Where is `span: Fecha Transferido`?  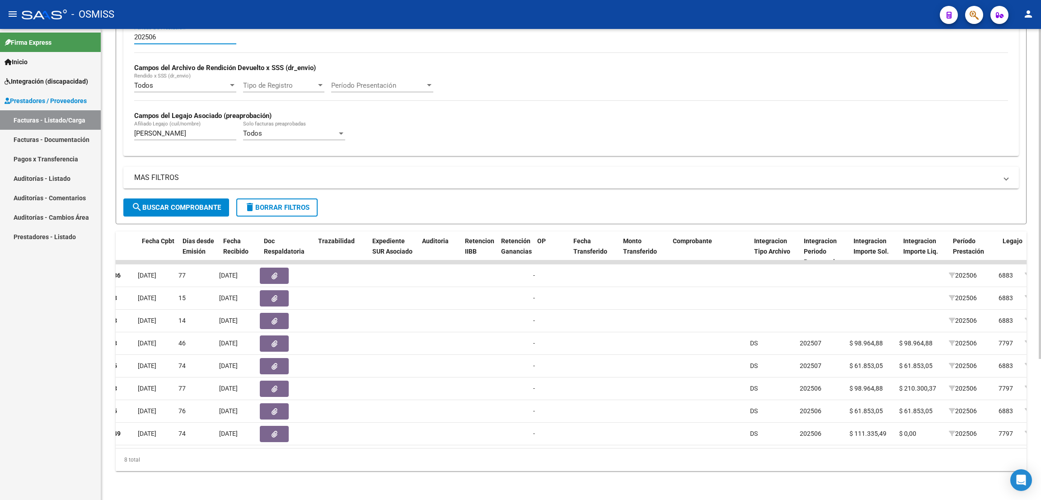
span: Fecha Transferido is located at coordinates (590, 246).